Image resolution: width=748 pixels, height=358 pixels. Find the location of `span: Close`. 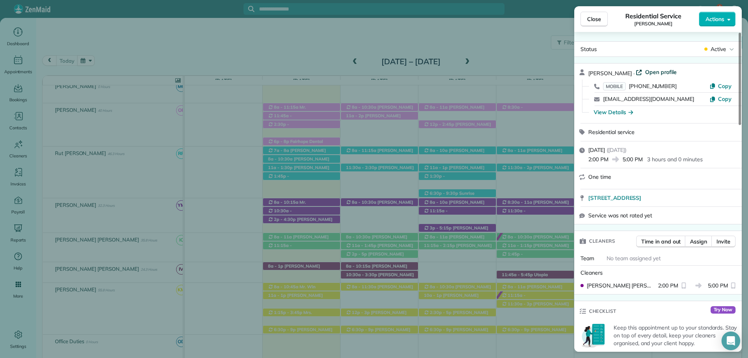

span: Close is located at coordinates (594, 19).